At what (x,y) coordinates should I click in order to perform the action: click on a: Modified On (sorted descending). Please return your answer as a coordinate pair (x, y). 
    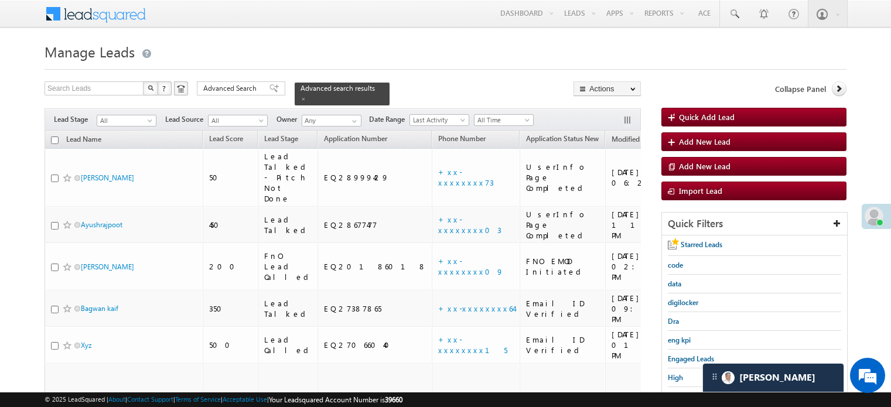
    Looking at the image, I should click on (637, 140).